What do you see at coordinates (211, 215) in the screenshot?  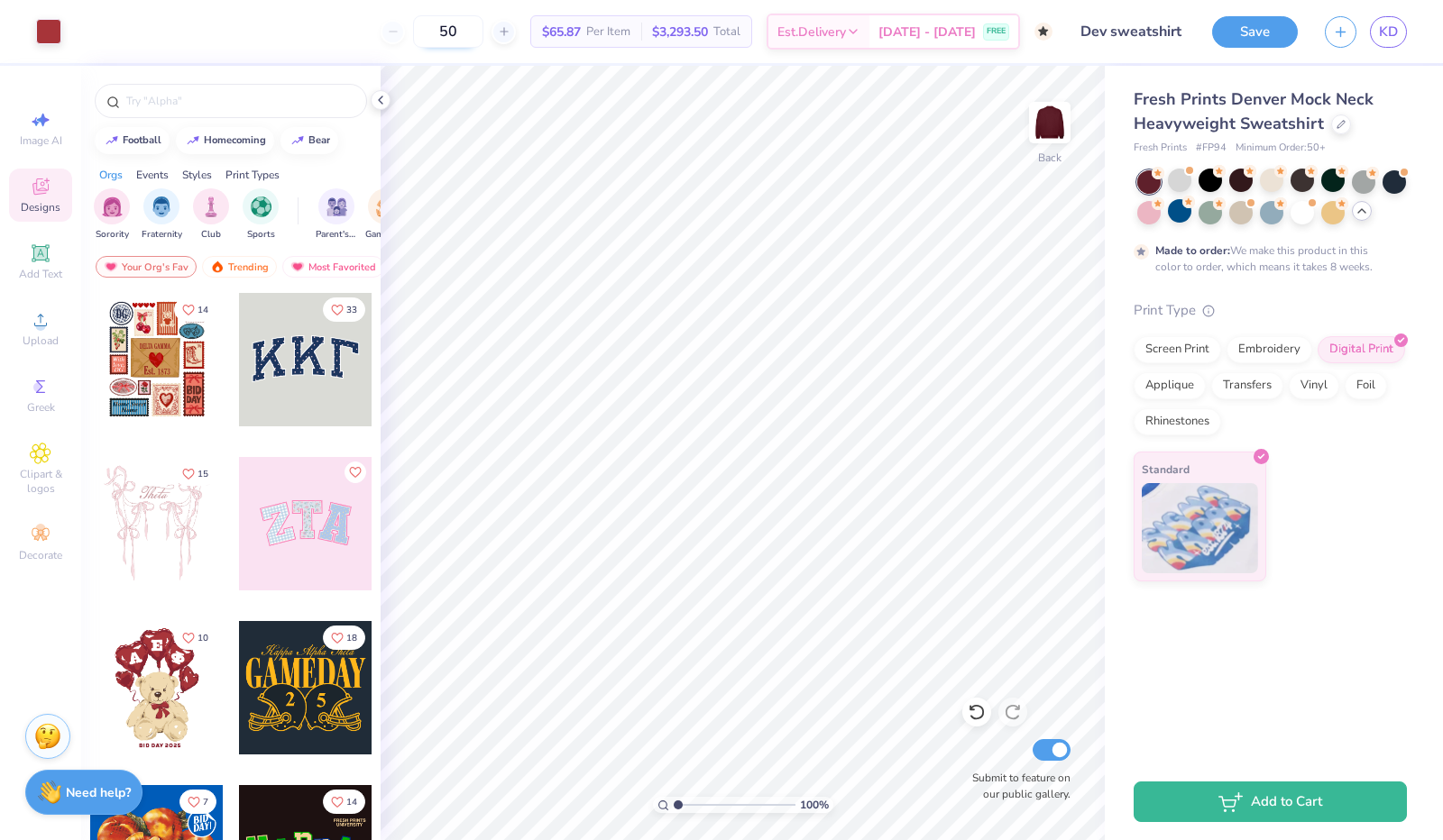 I see `div: filter for Club` at bounding box center [211, 215].